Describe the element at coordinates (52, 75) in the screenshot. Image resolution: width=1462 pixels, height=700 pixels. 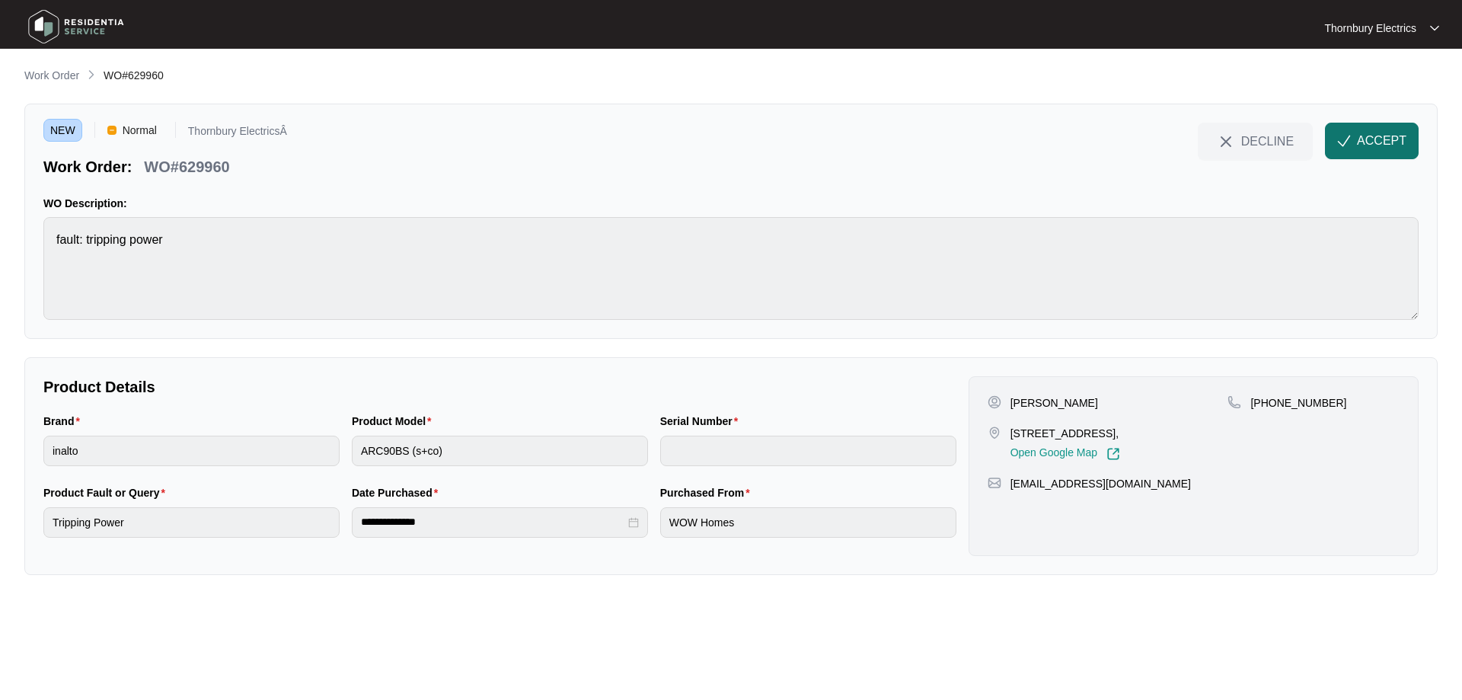
I see `p: Work Order` at that location.